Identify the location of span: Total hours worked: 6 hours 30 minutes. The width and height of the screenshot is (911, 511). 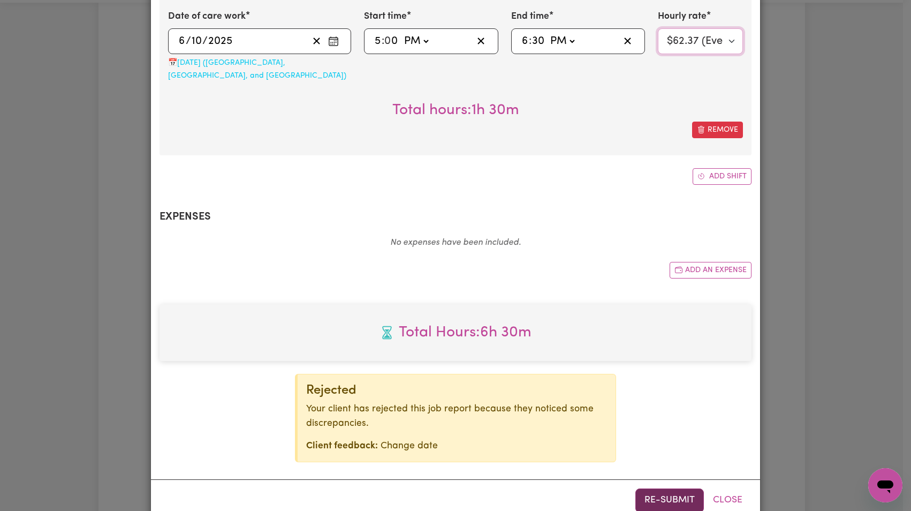
(455, 332).